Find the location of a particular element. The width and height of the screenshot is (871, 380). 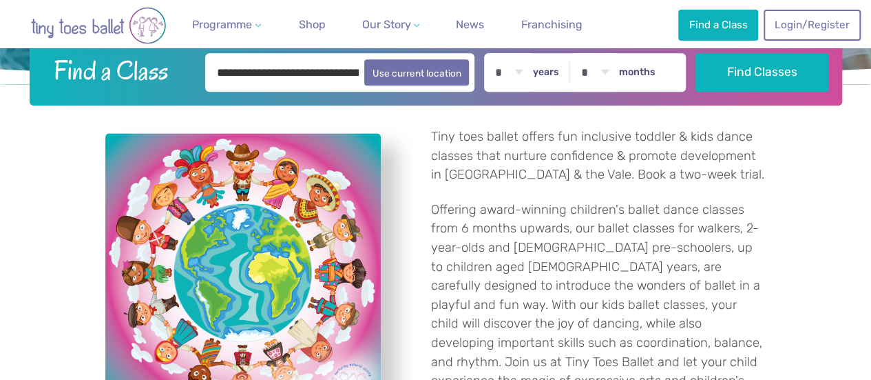

img: tiny toes ballet is located at coordinates (99, 25).